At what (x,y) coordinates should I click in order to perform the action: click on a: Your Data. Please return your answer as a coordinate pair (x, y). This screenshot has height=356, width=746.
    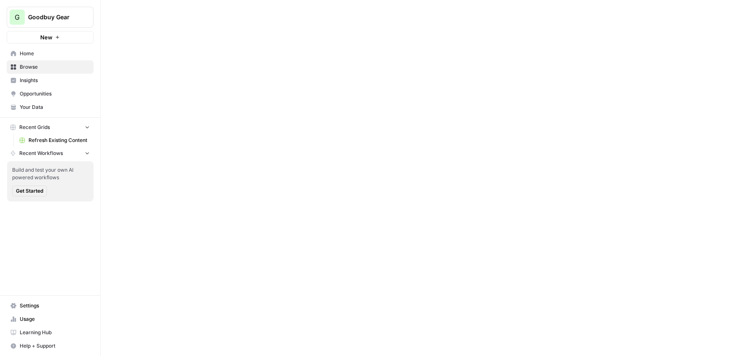
    Looking at the image, I should click on (50, 107).